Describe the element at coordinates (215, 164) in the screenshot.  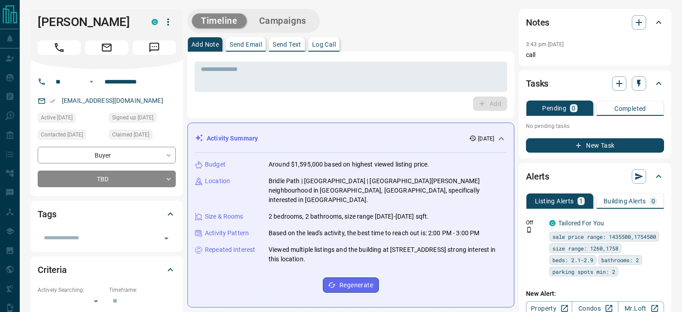
I see `p: Budget` at that location.